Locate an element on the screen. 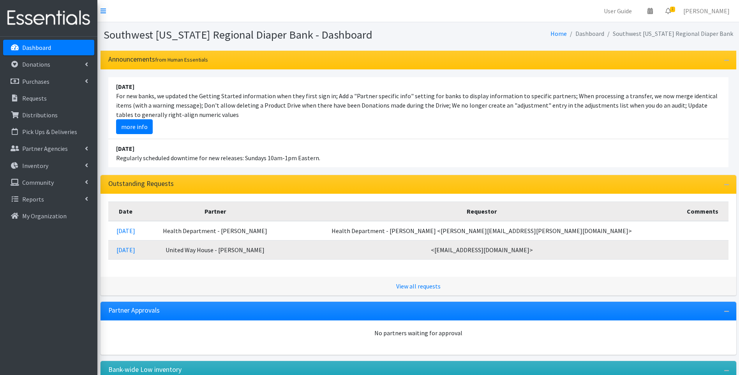  a: more info is located at coordinates (134, 127).